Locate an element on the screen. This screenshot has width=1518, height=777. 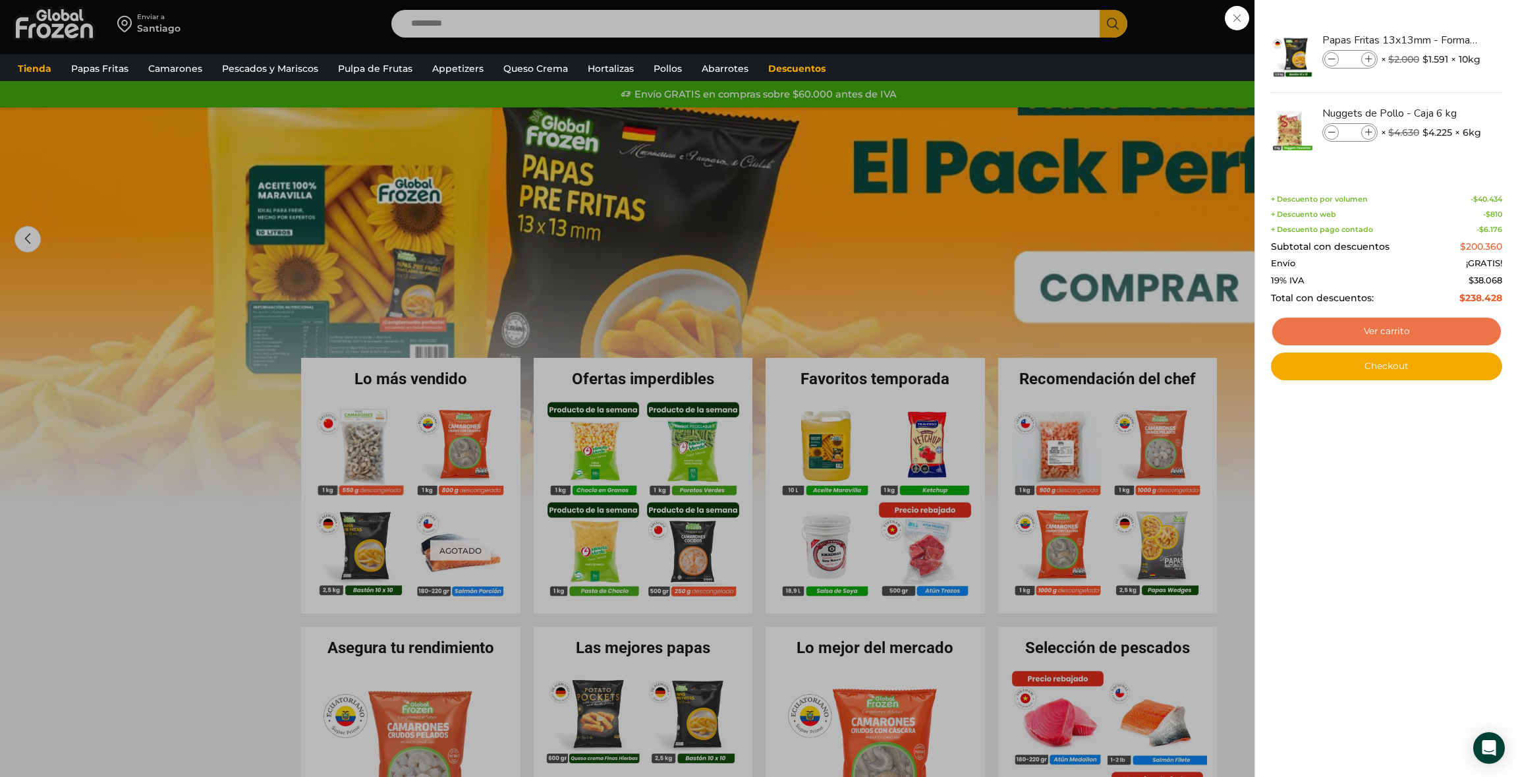
bdi: 810 is located at coordinates (1494, 214).